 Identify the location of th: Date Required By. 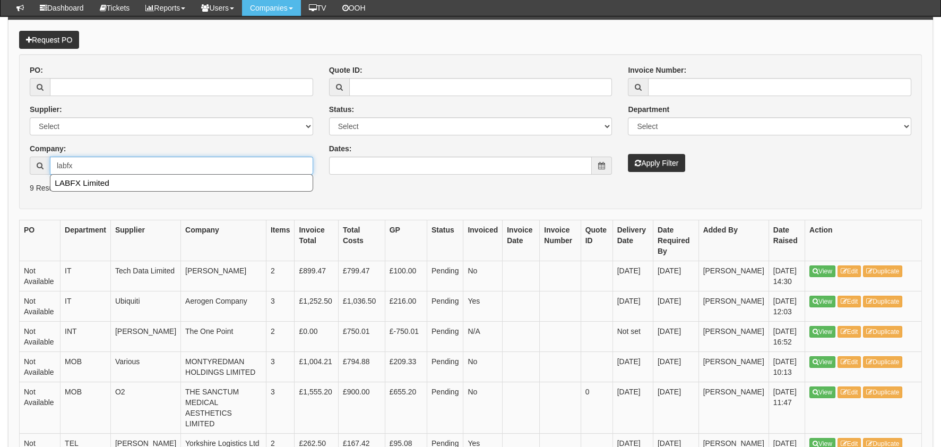
(676, 240).